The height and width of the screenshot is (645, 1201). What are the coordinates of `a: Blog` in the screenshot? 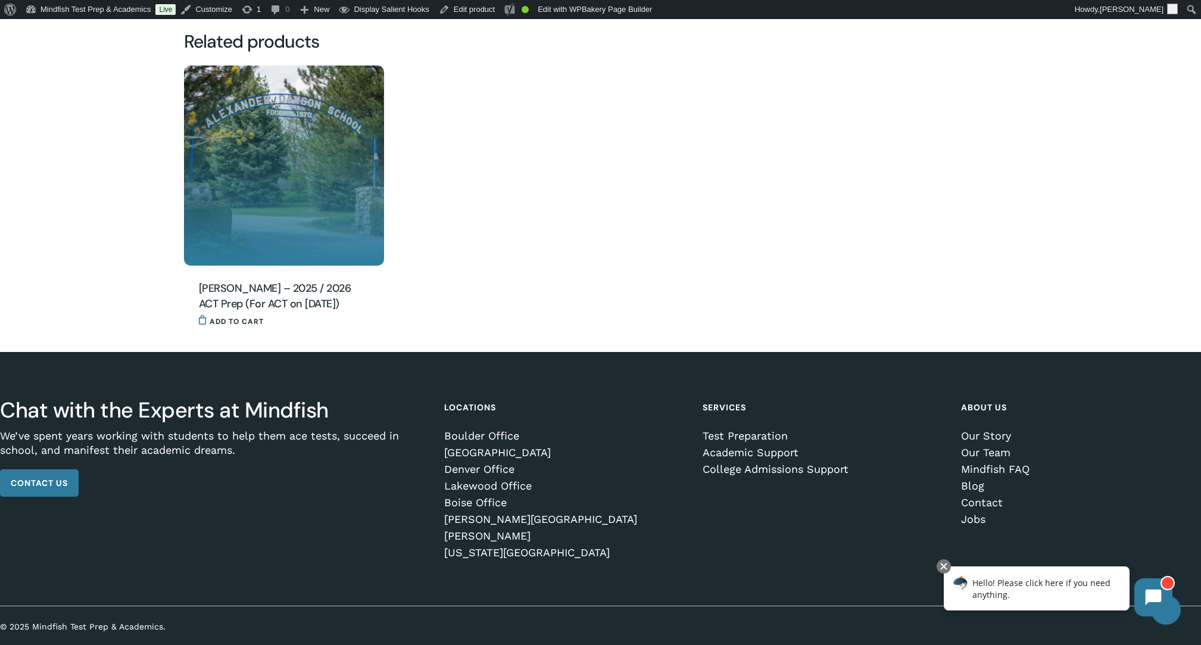 It's located at (1077, 486).